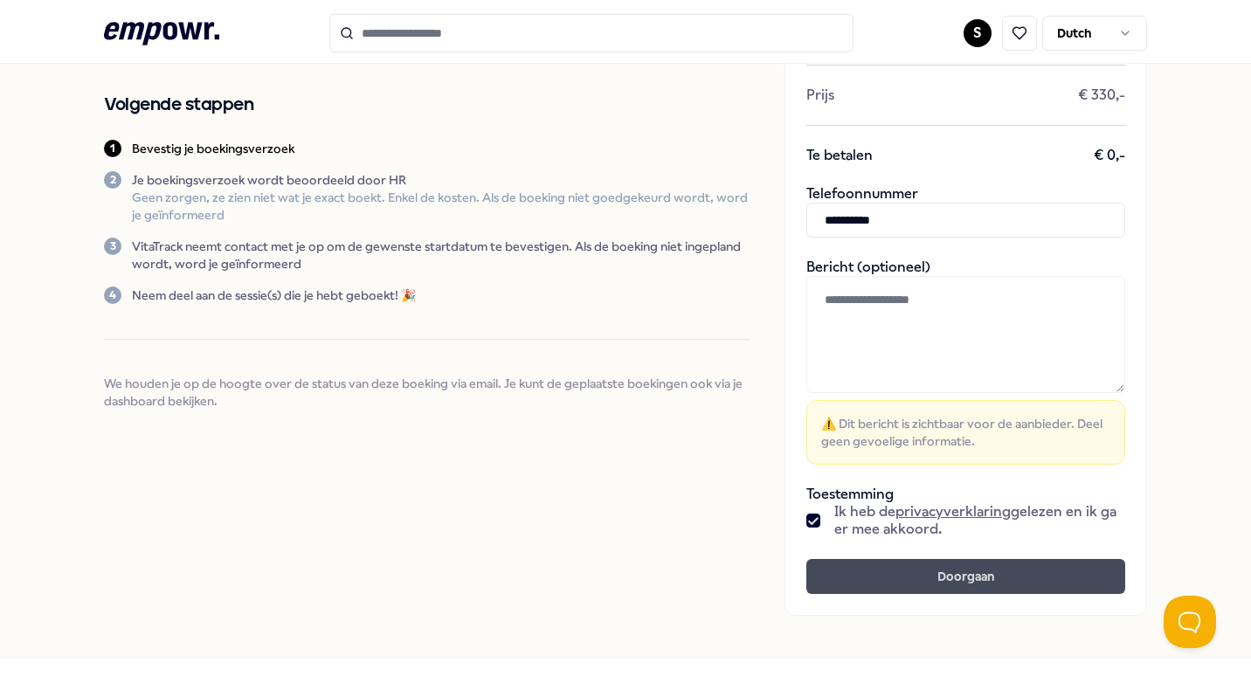 This screenshot has width=1251, height=683. I want to click on span: Ik heb de gelezen en ik ga er mee akkoord., so click(979, 521).